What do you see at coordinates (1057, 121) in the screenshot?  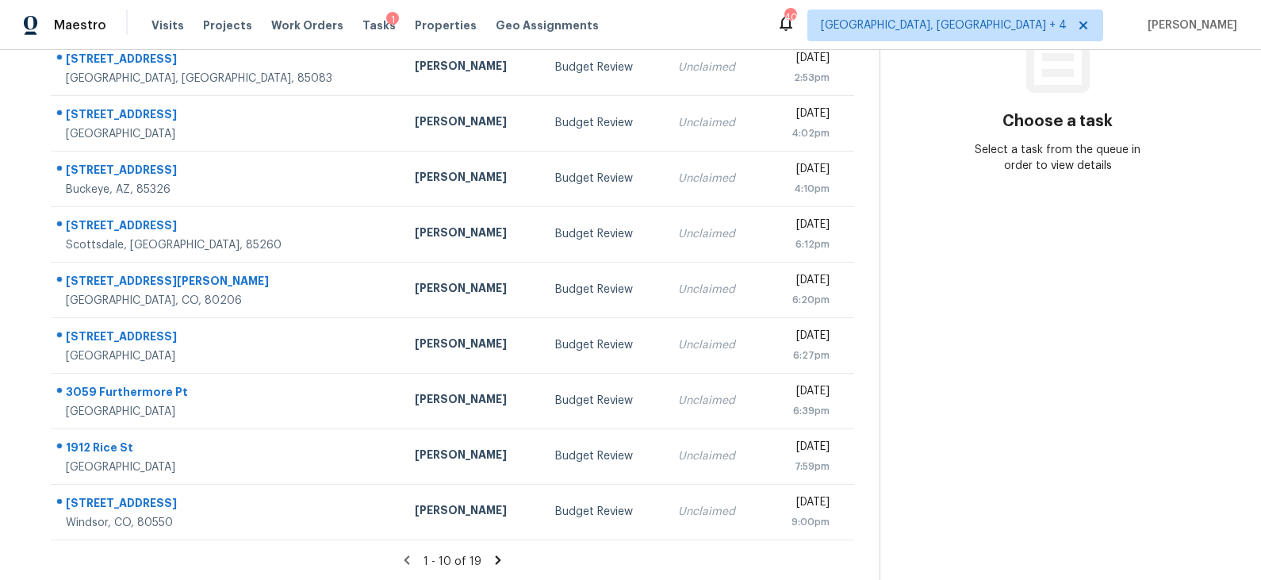 I see `h3: Choose a task` at bounding box center [1057, 121].